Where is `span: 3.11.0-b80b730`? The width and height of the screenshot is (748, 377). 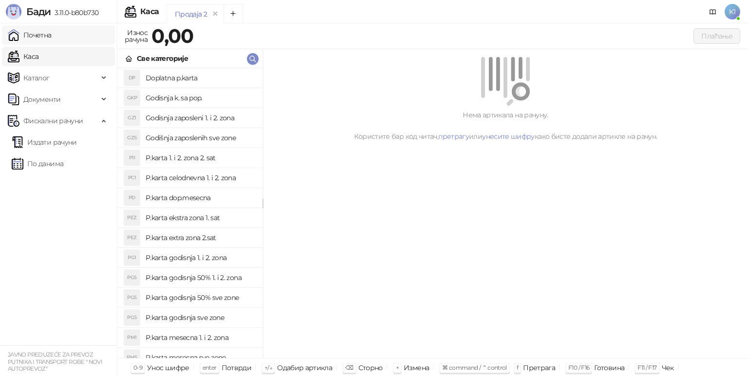 span: 3.11.0-b80b730 is located at coordinates (75, 13).